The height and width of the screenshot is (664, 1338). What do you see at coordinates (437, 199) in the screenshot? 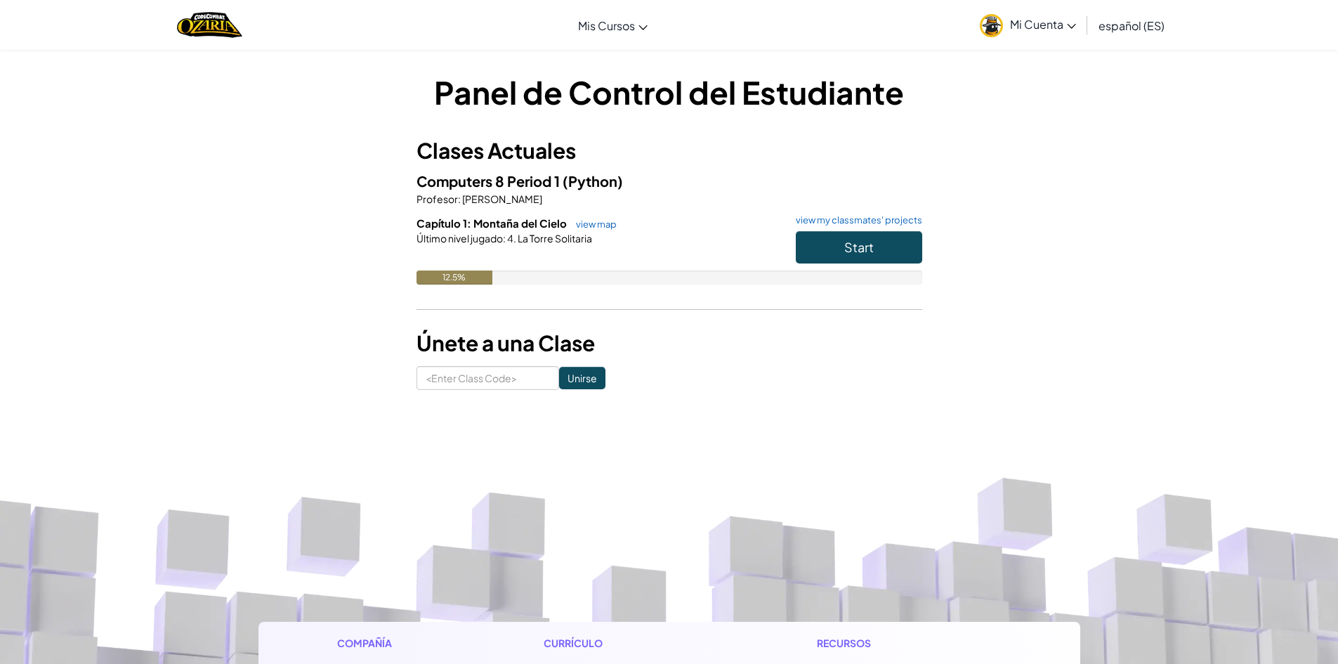
I see `span: Profesor` at bounding box center [437, 199].